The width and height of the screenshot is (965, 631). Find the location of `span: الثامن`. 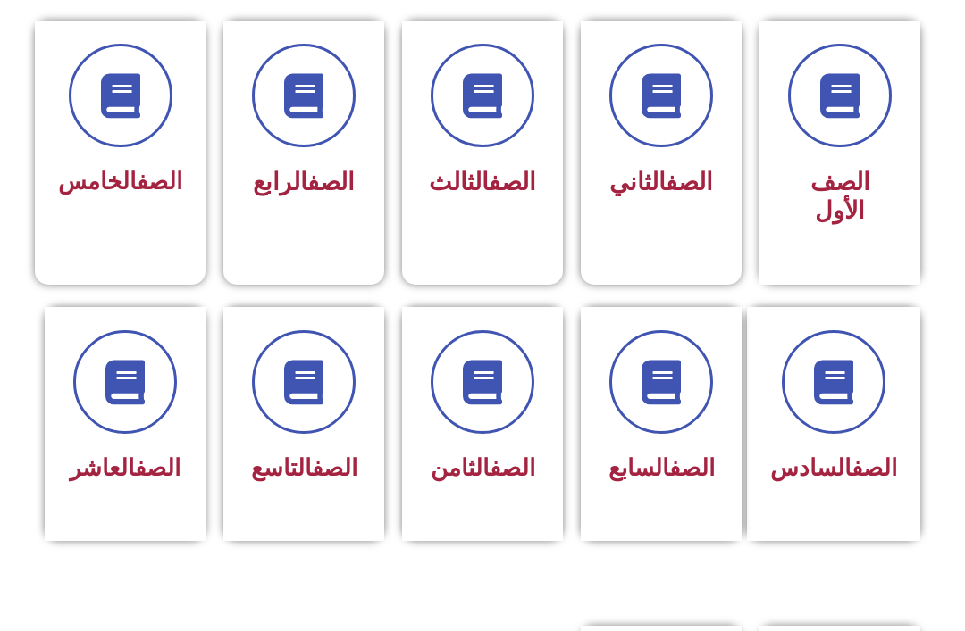

span: الثامن is located at coordinates (482, 468).